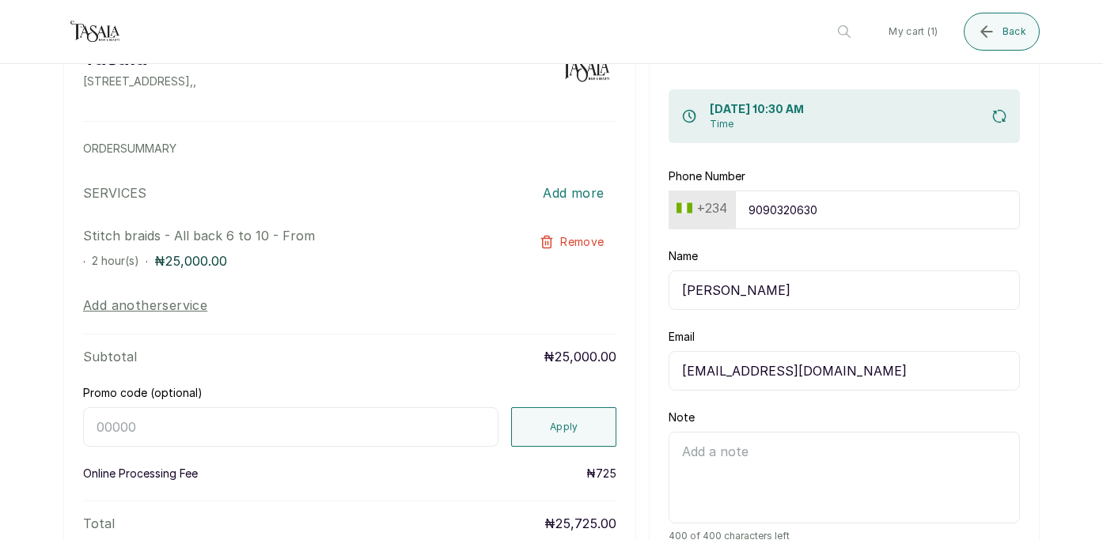  Describe the element at coordinates (290, 427) in the screenshot. I see `input: 00000` at that location.